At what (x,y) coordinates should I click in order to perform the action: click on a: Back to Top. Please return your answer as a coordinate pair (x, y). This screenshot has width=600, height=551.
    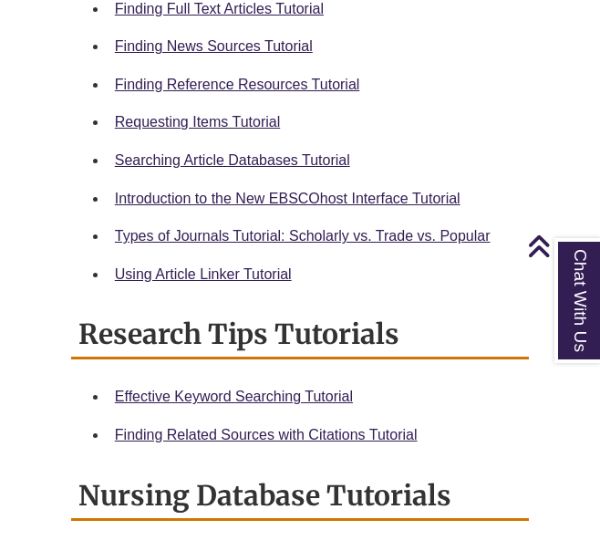
    Looking at the image, I should click on (561, 245).